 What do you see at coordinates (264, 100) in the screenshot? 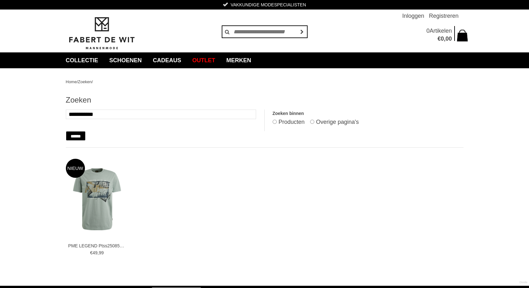
I see `h1: Zoeken` at bounding box center [264, 100].